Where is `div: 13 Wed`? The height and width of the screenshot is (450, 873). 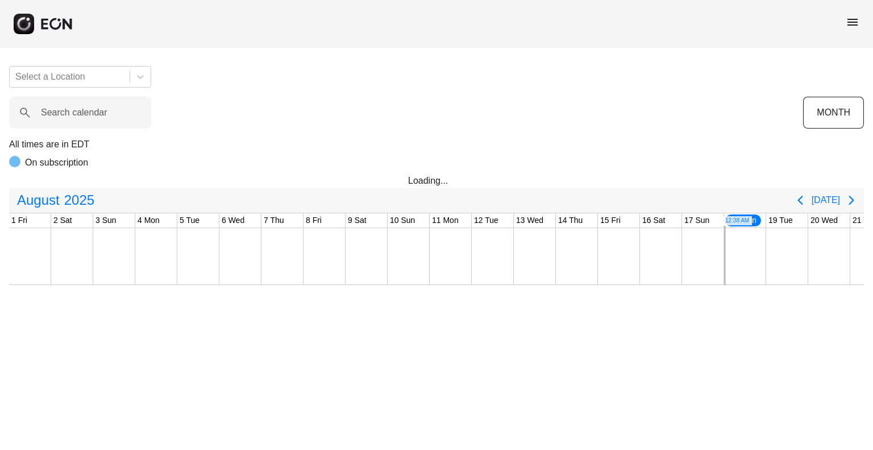 div: 13 Wed is located at coordinates (530, 220).